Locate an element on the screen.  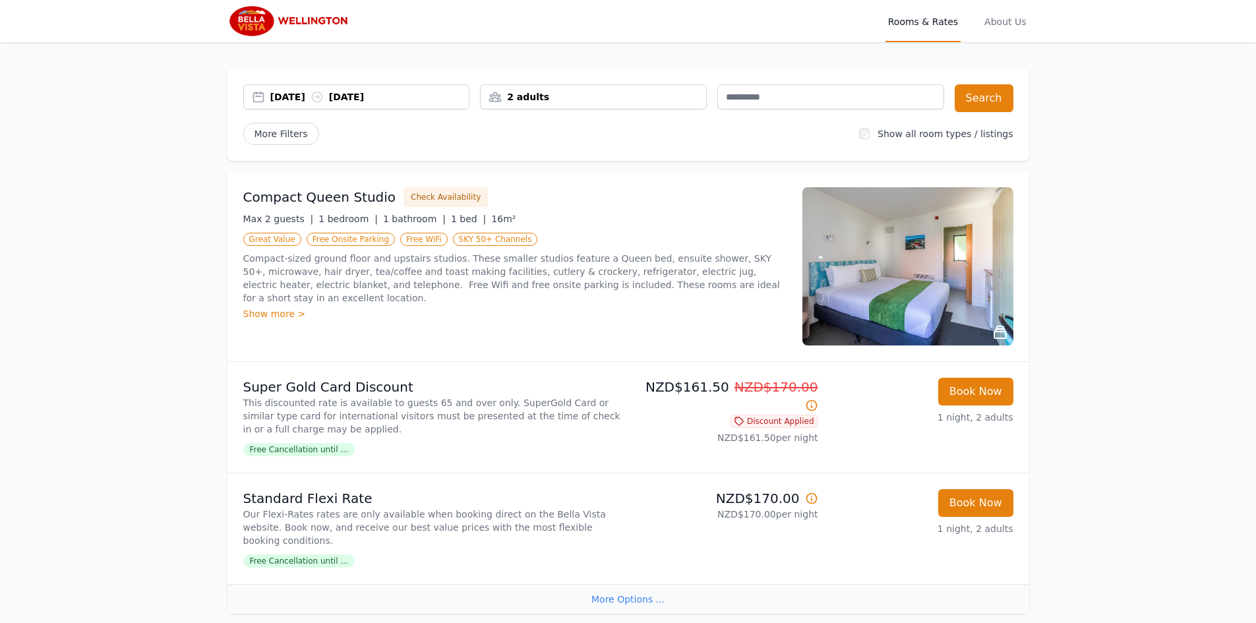
p: NZD$170.00 per night is located at coordinates (726, 514).